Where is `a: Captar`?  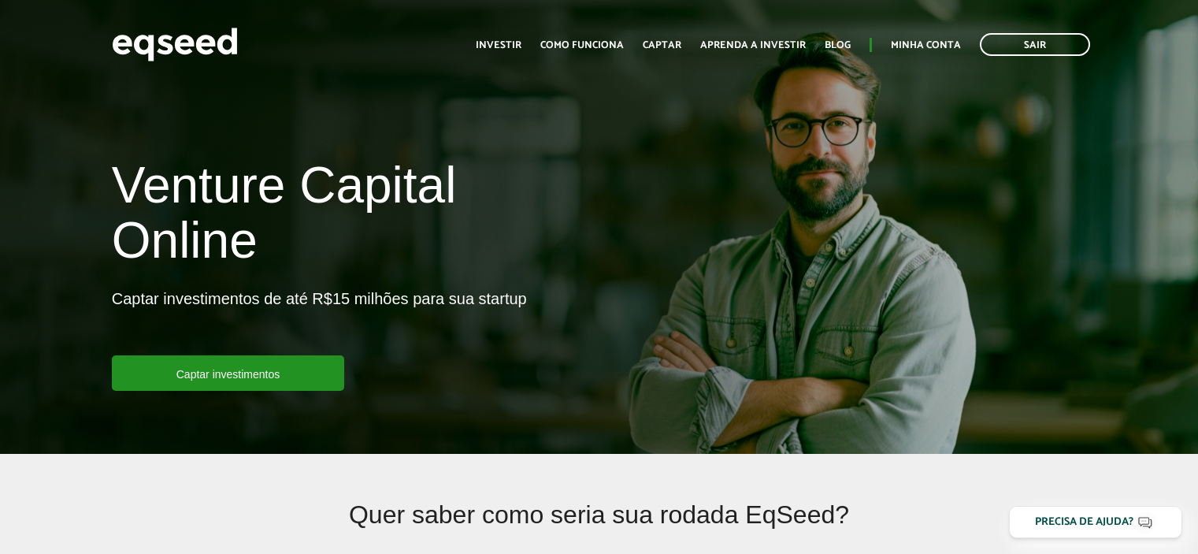 a: Captar is located at coordinates (662, 45).